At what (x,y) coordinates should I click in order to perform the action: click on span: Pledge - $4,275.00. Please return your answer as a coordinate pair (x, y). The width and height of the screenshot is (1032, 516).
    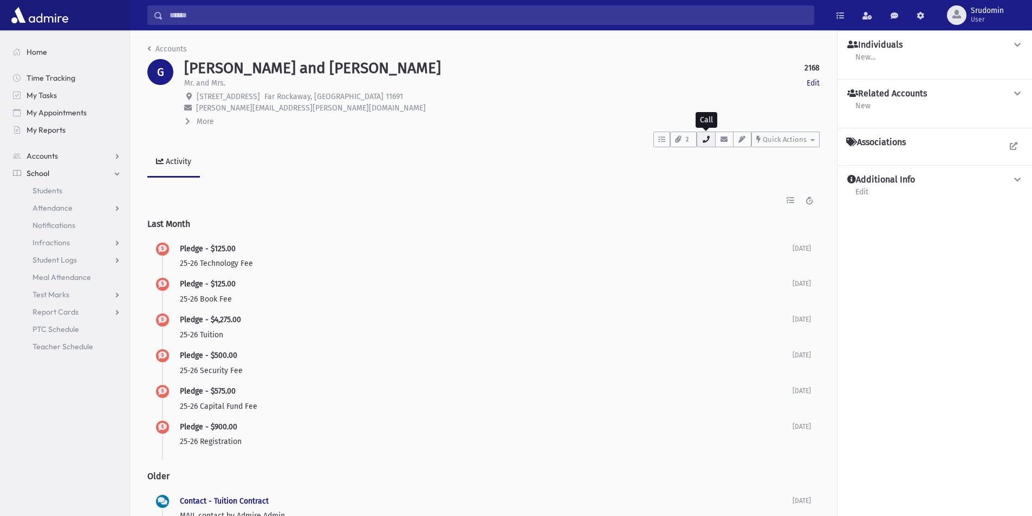
    Looking at the image, I should click on (210, 320).